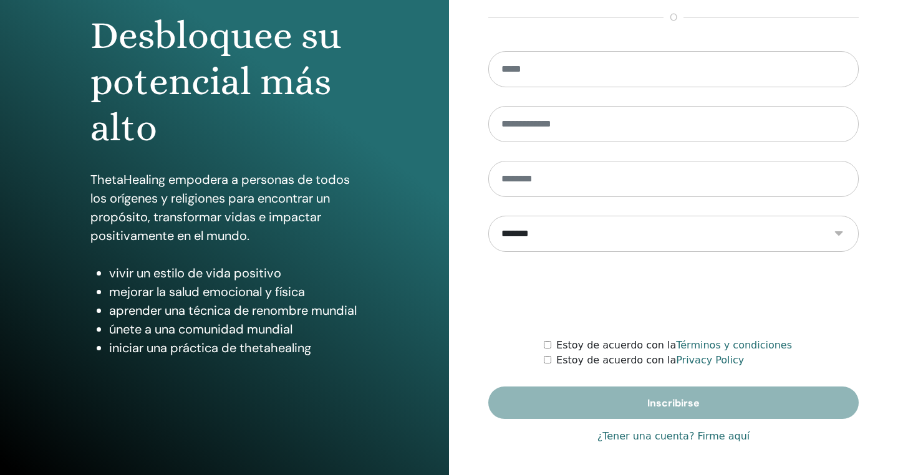  Describe the element at coordinates (234, 273) in the screenshot. I see `li: vivir un estilo de vida positivo` at that location.